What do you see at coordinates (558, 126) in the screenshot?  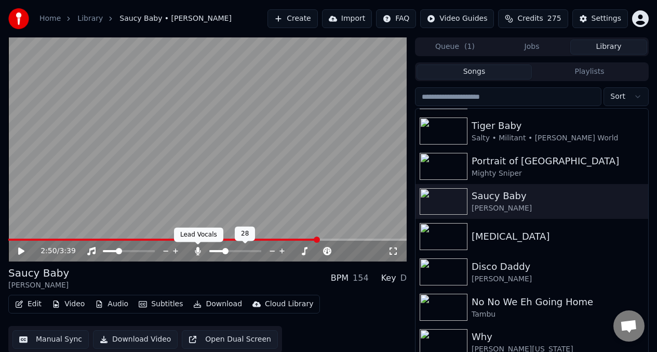 I see `div: Tiger Baby` at bounding box center [558, 126].